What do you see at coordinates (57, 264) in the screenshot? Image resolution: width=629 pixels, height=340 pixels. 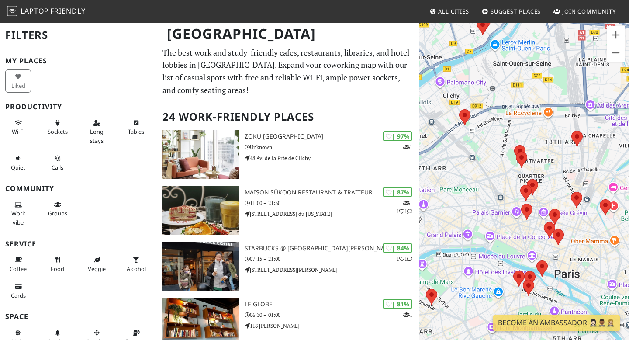 I see `button: Food` at bounding box center [57, 264].